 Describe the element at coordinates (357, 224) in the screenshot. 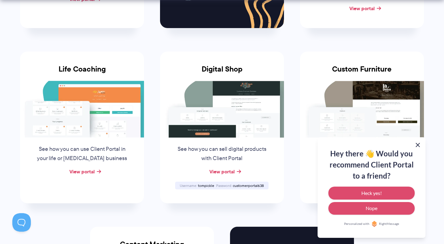

I see `span: Personalized with` at that location.